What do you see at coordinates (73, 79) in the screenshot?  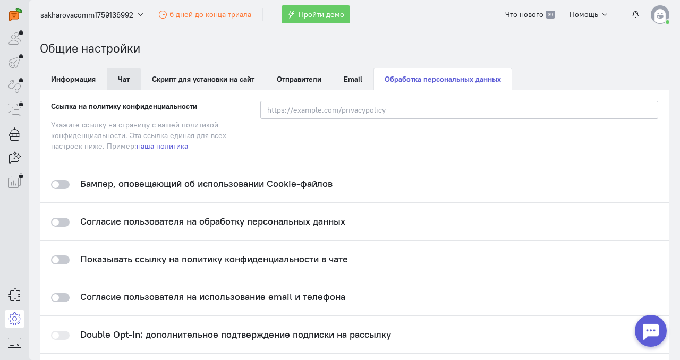 I see `a: Информация` at bounding box center [73, 79].